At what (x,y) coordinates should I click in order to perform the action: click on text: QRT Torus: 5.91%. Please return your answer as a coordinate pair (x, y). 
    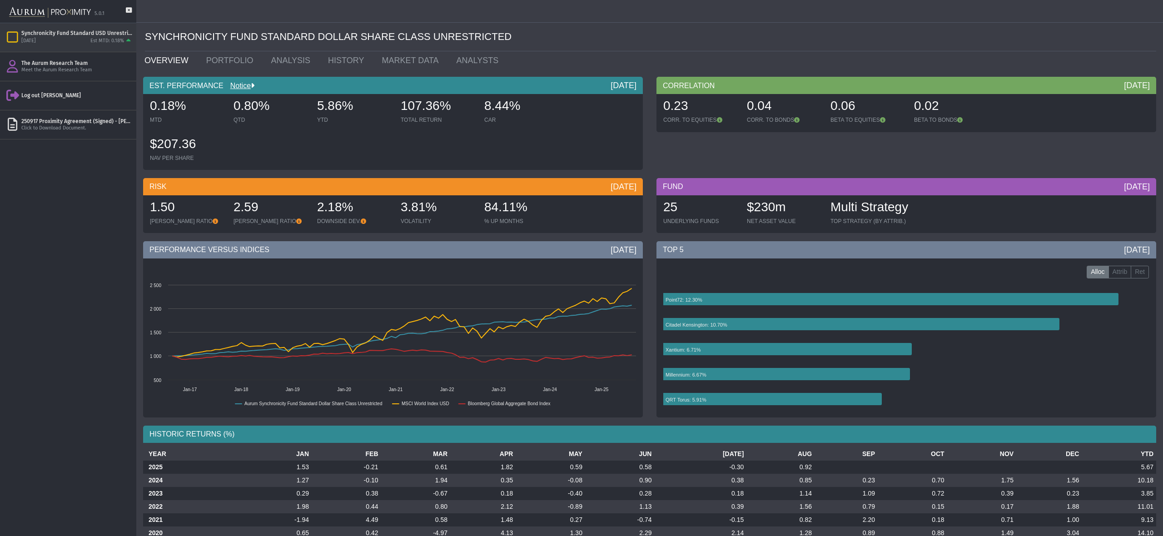
    Looking at the image, I should click on (686, 400).